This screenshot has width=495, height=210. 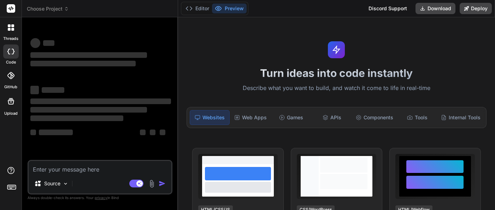 What do you see at coordinates (291, 118) in the screenshot?
I see `div: Games` at bounding box center [291, 118].